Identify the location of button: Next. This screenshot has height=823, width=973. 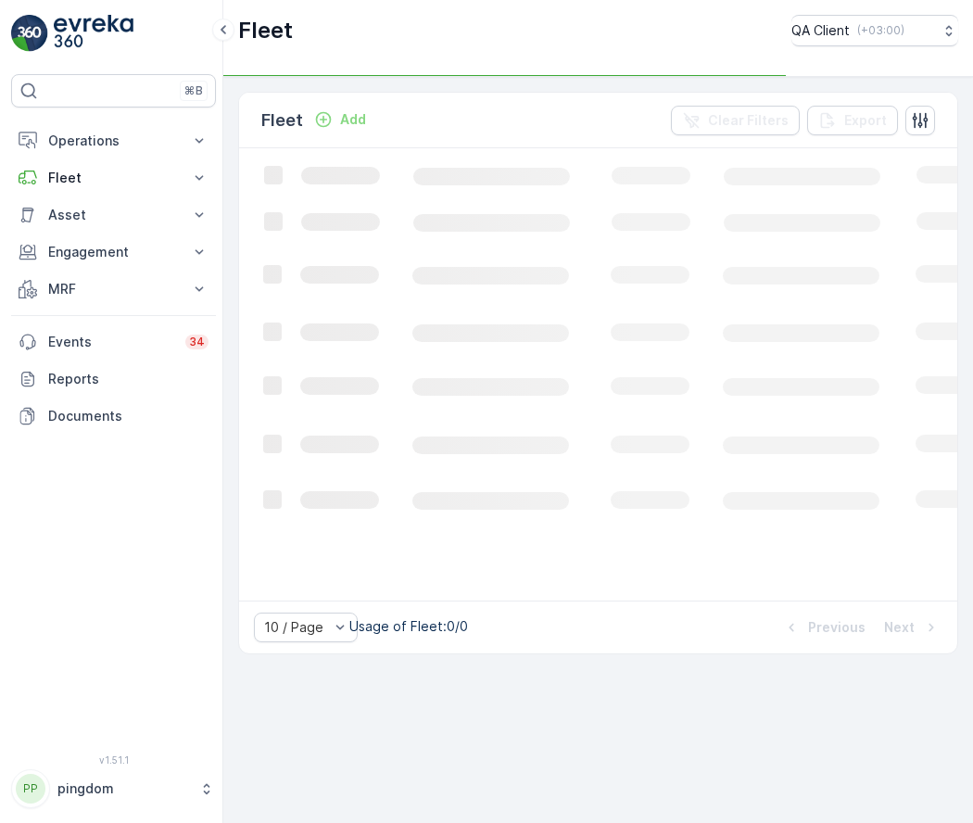
(912, 627).